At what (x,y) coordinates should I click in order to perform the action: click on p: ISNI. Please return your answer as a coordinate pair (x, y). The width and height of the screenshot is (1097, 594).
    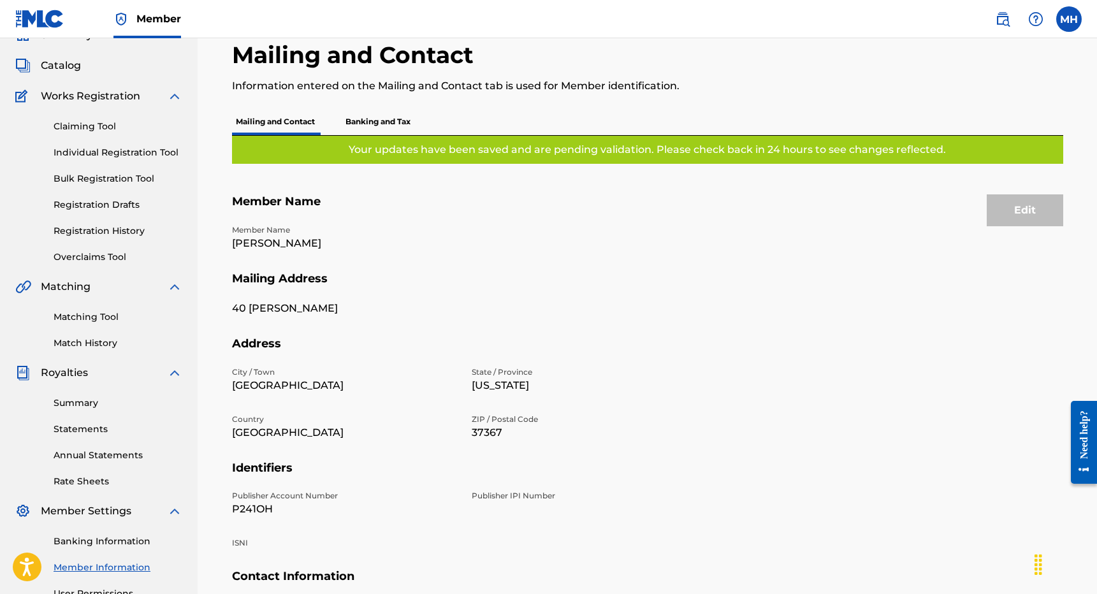
    Looking at the image, I should click on (344, 543).